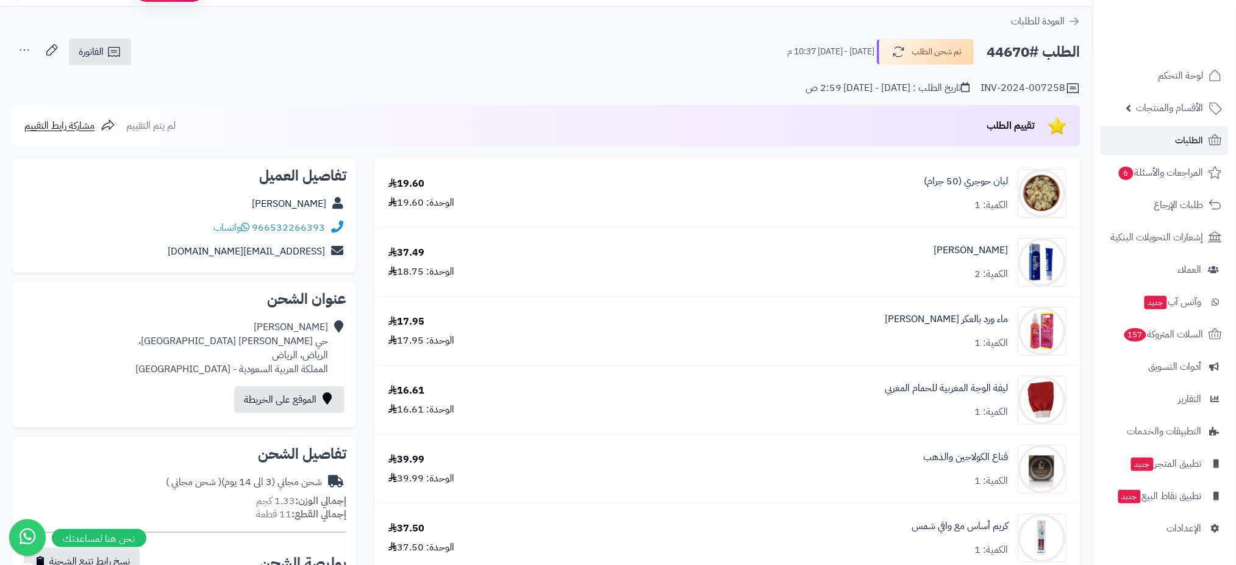 Image resolution: width=1236 pixels, height=565 pixels. What do you see at coordinates (966, 181) in the screenshot?
I see `a: لبان حوجري (50 جرام)` at bounding box center [966, 181].